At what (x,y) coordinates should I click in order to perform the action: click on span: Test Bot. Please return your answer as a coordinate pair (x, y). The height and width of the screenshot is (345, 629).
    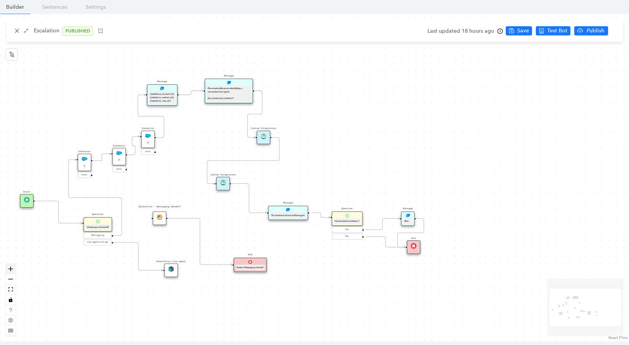
    Looking at the image, I should click on (557, 31).